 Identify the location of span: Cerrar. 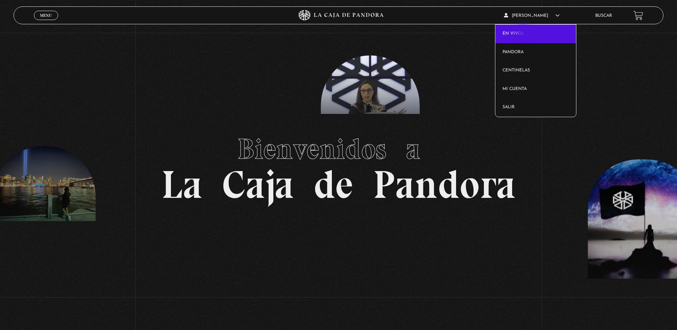
(46, 22).